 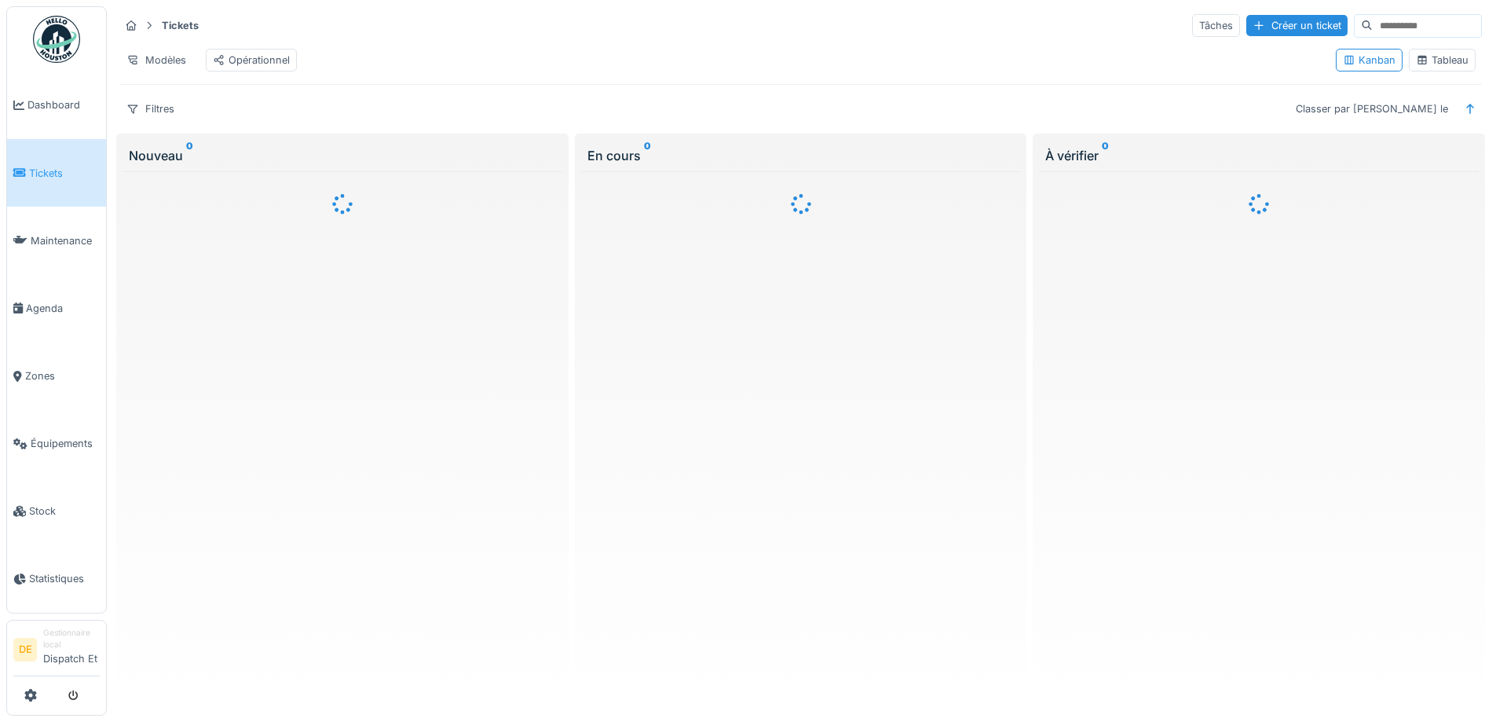 What do you see at coordinates (1216, 25) in the screenshot?
I see `div: Tâches` at bounding box center [1216, 25].